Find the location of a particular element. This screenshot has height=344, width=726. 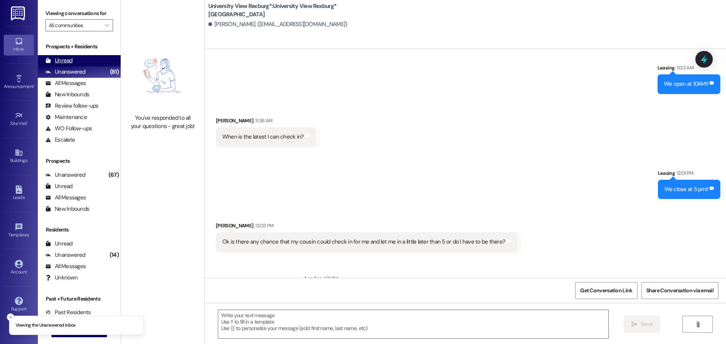

a: Support is located at coordinates (19, 305).